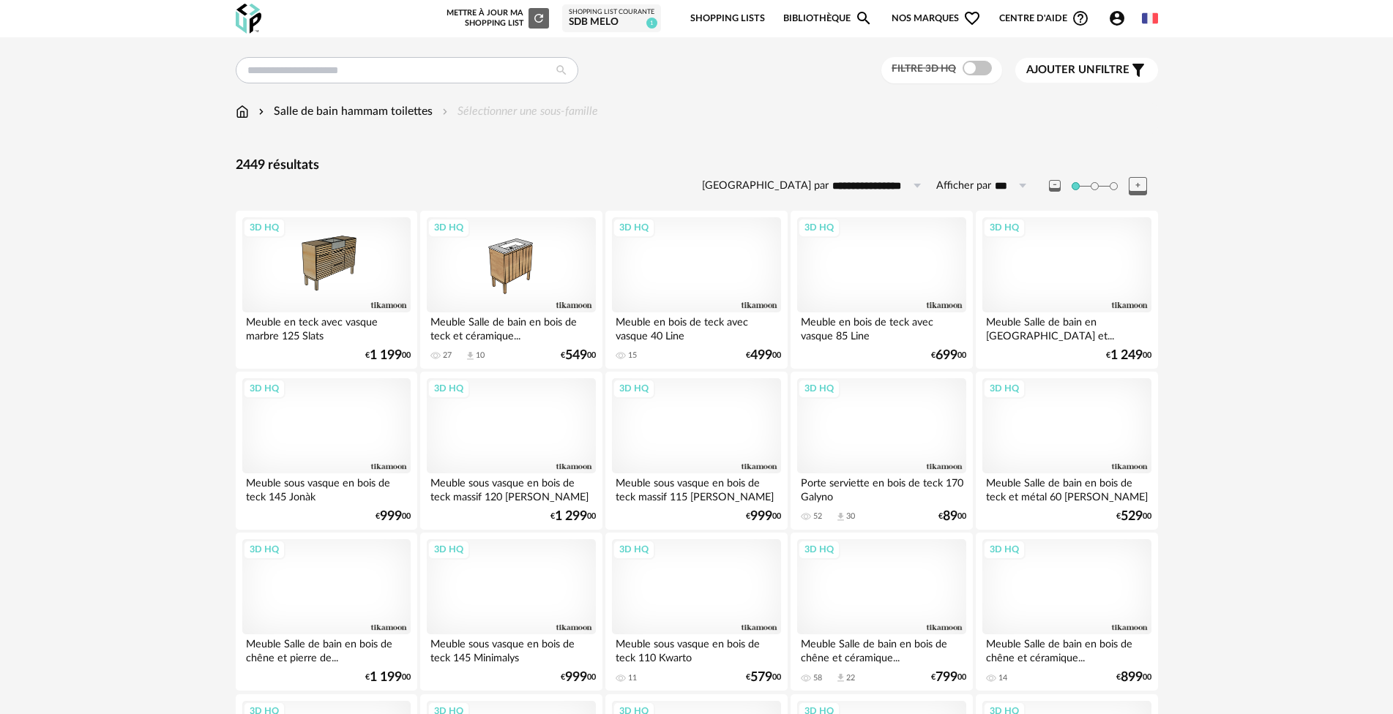 The image size is (1393, 714). What do you see at coordinates (632, 678) in the screenshot?
I see `div: 11` at bounding box center [632, 678].